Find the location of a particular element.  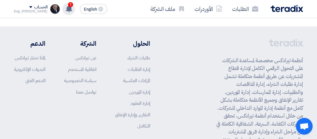

a: سياسة الخصوصية is located at coordinates (80, 80).